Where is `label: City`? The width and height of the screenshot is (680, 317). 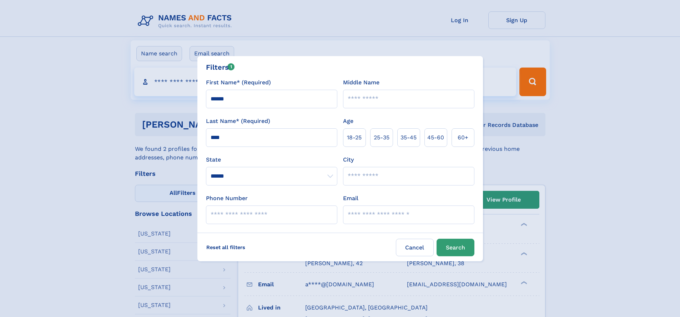 label: City is located at coordinates (348, 160).